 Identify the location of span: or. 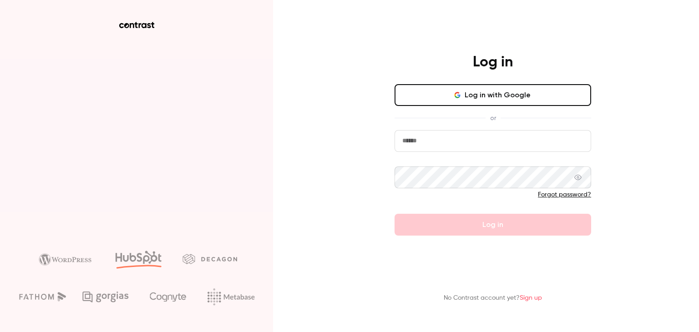
(493, 118).